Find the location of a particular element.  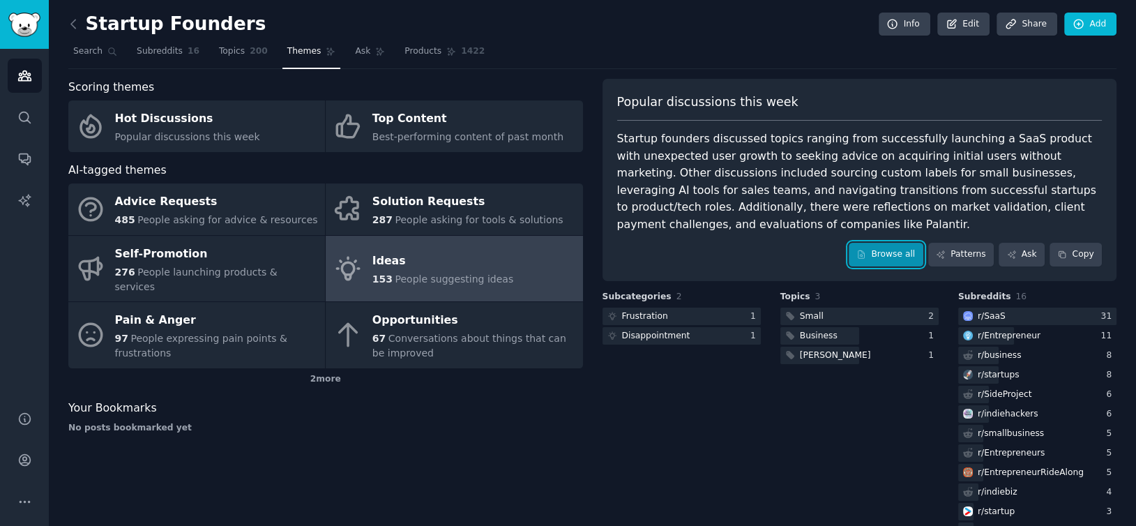

a: Themes is located at coordinates (312, 54).